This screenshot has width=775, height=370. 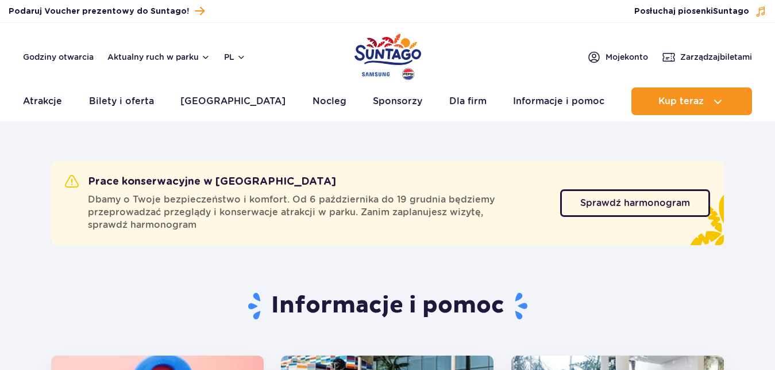 I want to click on a: Mojekonto, so click(x=618, y=57).